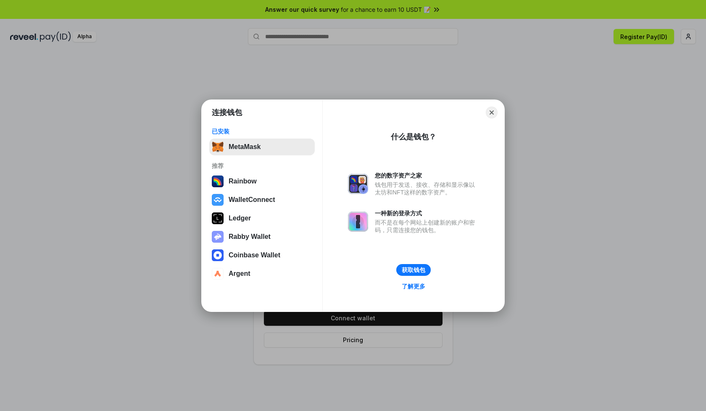  I want to click on div: 钱包用于发送、接收、存储和显示像以太坊和NFT这样的数字资产。, so click(427, 189).